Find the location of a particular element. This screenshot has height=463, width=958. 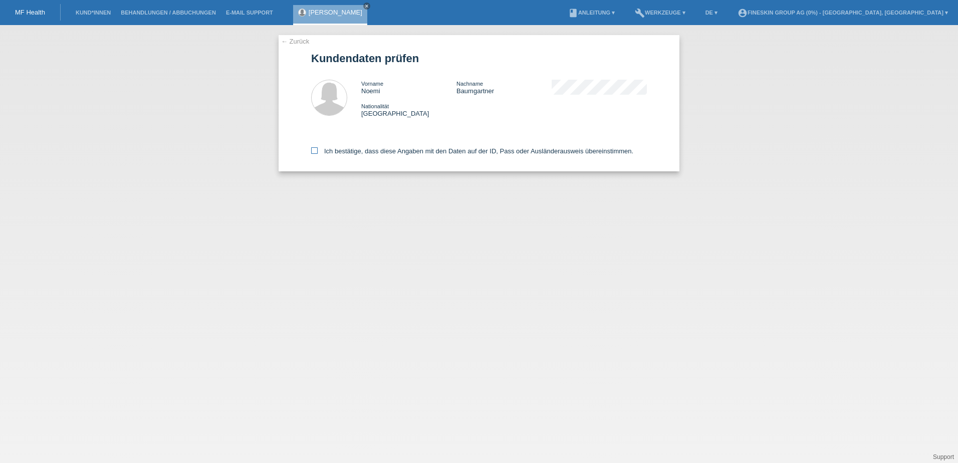

i: book is located at coordinates (573, 13).